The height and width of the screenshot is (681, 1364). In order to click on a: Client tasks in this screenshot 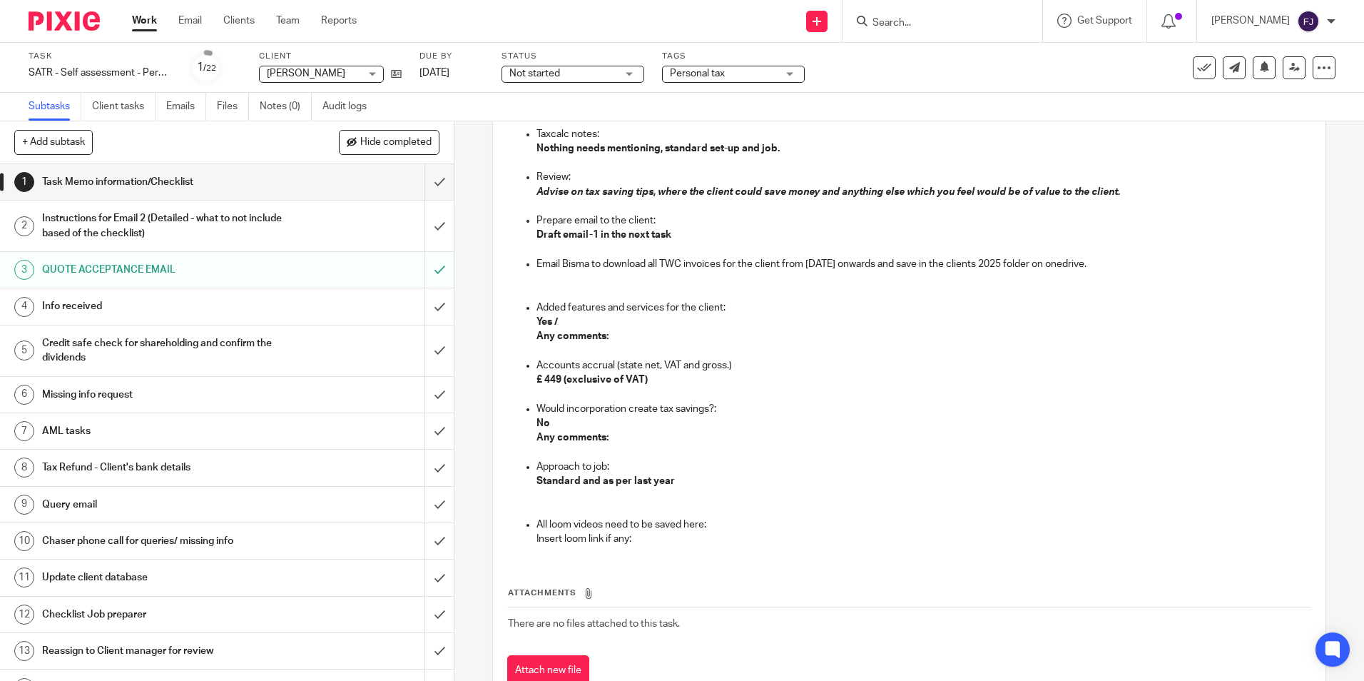, I will do `click(123, 106)`.